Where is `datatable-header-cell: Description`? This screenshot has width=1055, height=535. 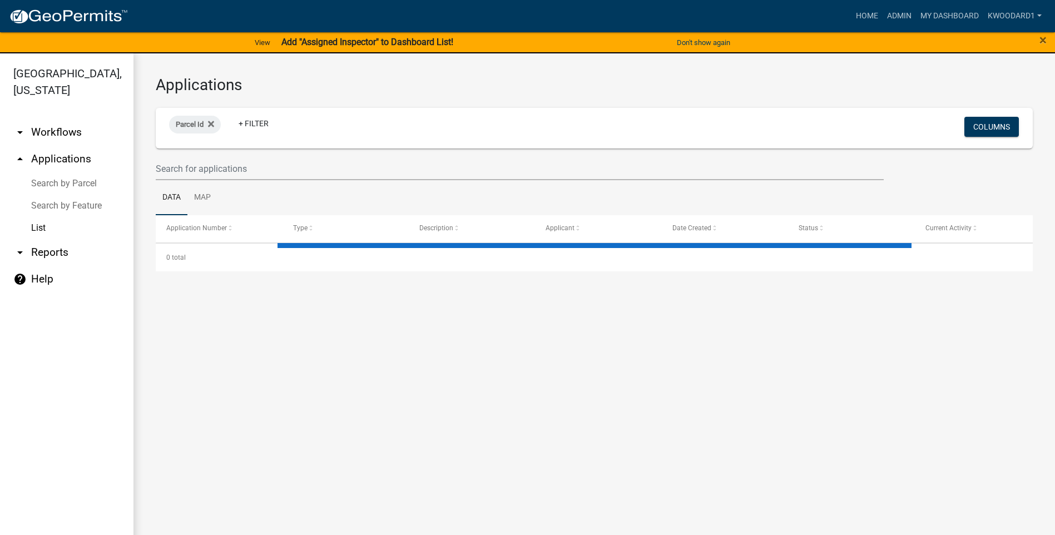 datatable-header-cell: Description is located at coordinates (472, 229).